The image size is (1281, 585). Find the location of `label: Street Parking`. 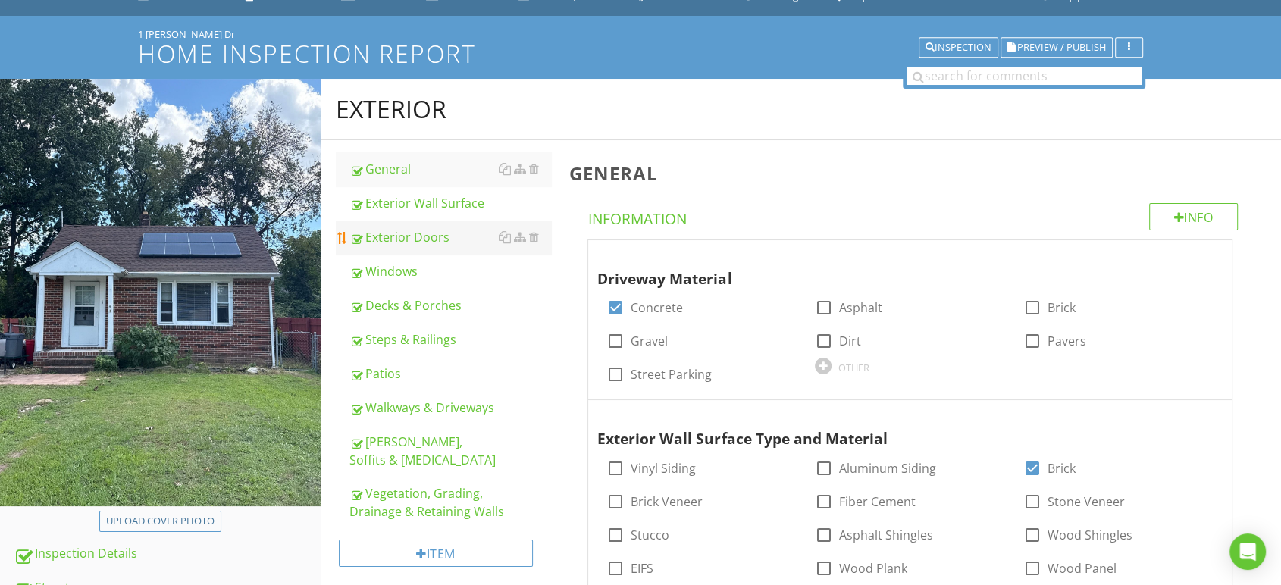

label: Street Parking is located at coordinates (671, 374).